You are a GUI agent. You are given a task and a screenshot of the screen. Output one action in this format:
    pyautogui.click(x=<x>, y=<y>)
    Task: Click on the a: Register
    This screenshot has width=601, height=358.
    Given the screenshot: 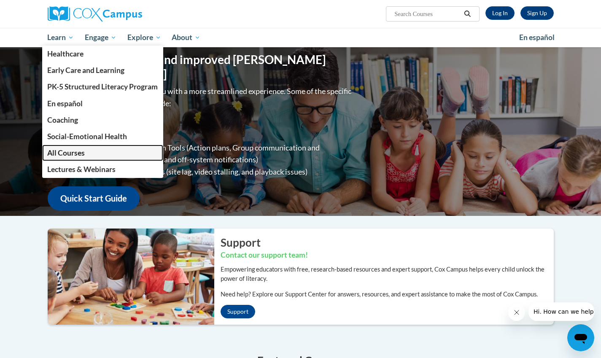 What is the action you would take?
    pyautogui.click(x=537, y=13)
    